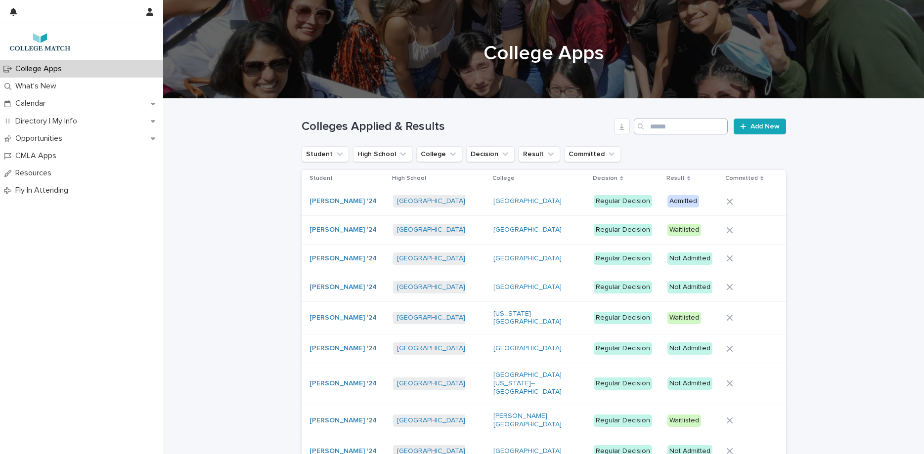 The height and width of the screenshot is (454, 924). I want to click on p: Opportunities, so click(41, 138).